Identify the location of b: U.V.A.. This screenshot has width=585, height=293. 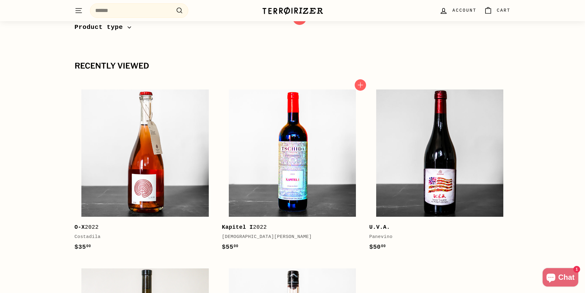
(379, 227).